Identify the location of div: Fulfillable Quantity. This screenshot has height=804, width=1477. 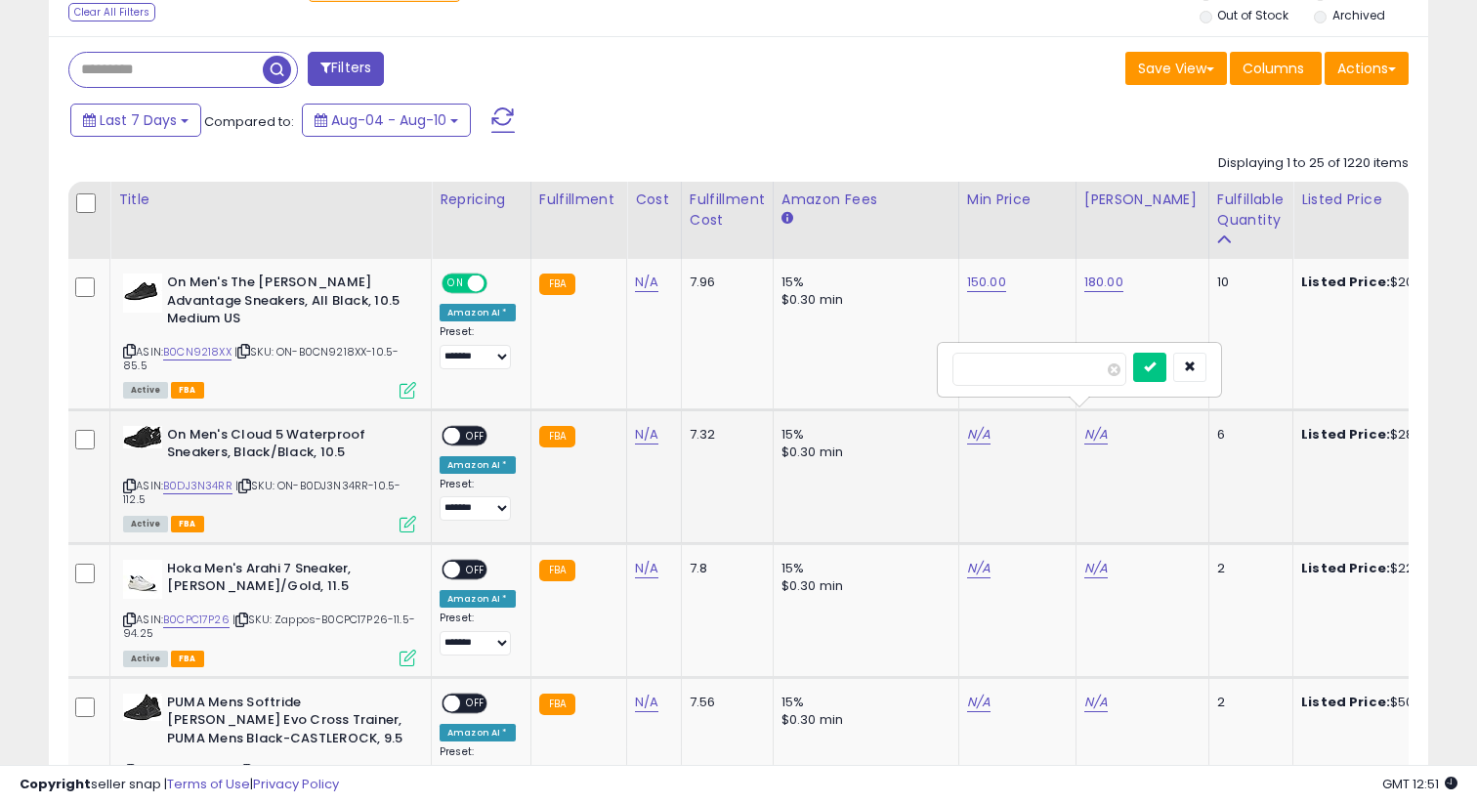
(1250, 210).